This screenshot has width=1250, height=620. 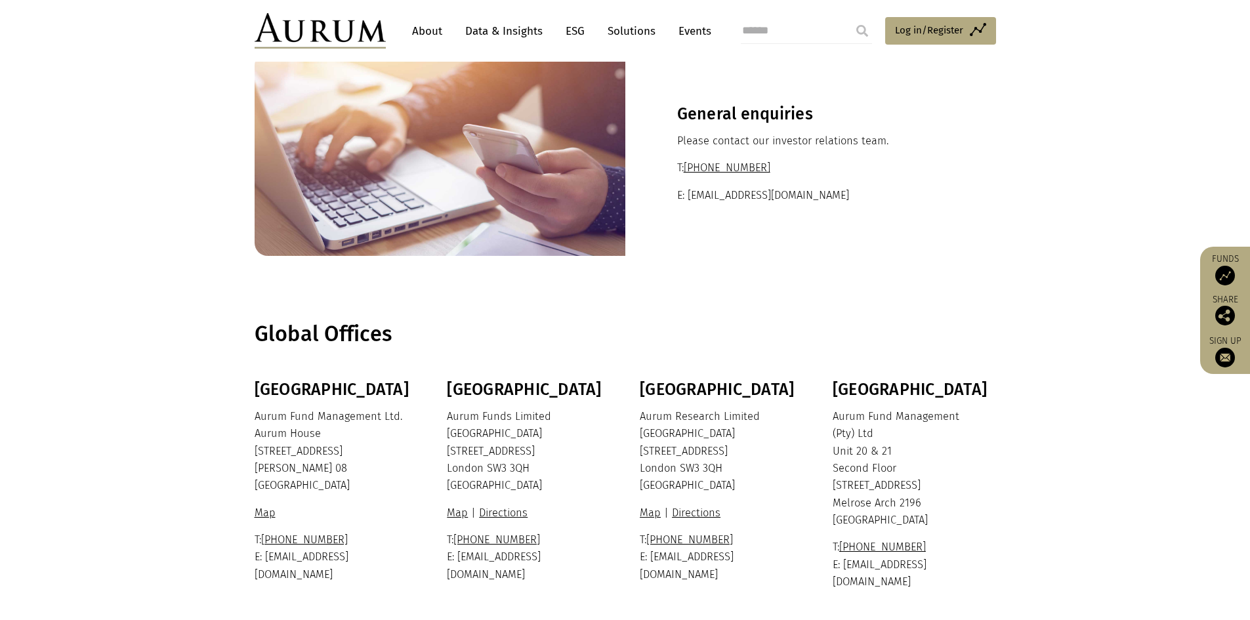 I want to click on p: Please contact our investor relations team., so click(x=810, y=141).